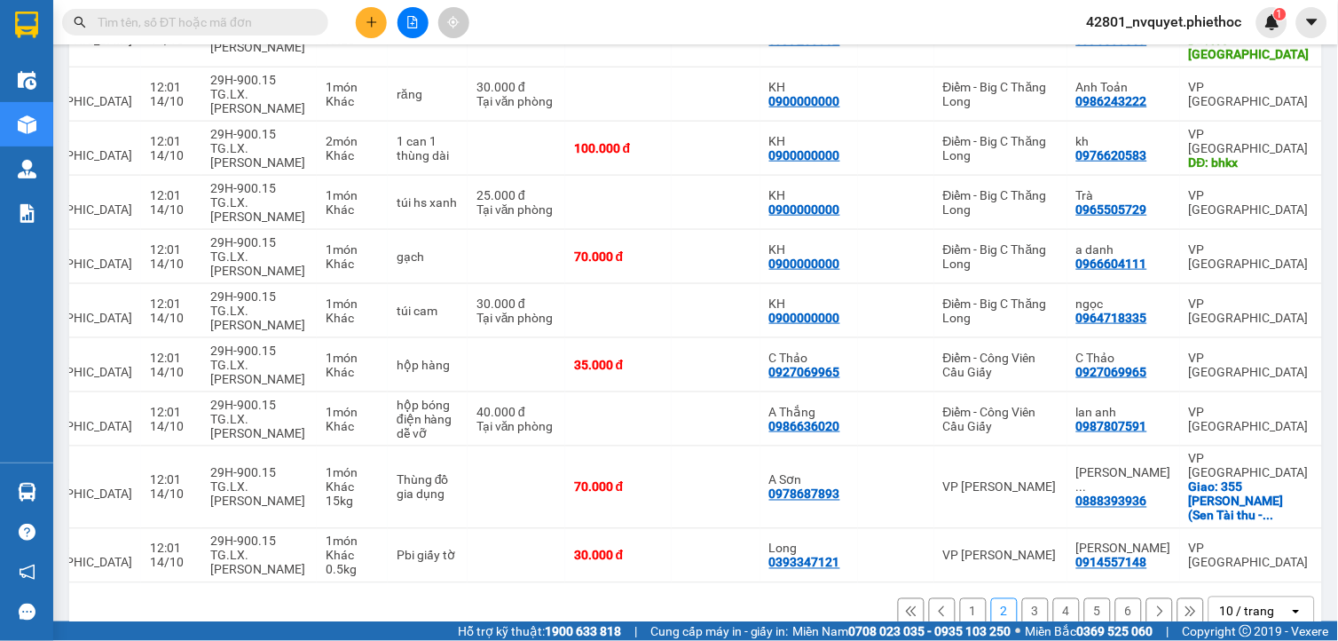 This screenshot has width=1338, height=641. I want to click on div: 0986243222, so click(1112, 101).